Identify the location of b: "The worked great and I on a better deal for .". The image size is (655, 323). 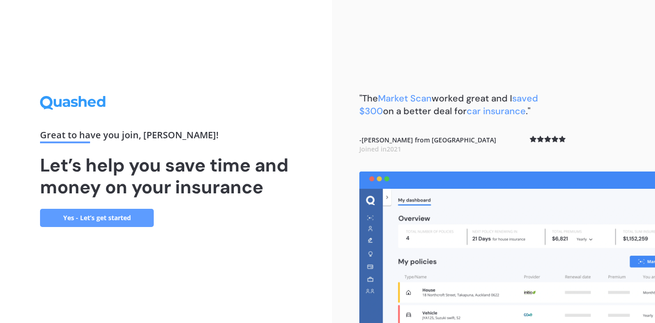
(449, 105).